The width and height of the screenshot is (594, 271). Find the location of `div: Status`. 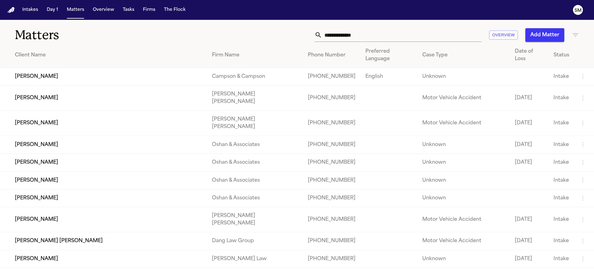

div: Status is located at coordinates (561, 55).